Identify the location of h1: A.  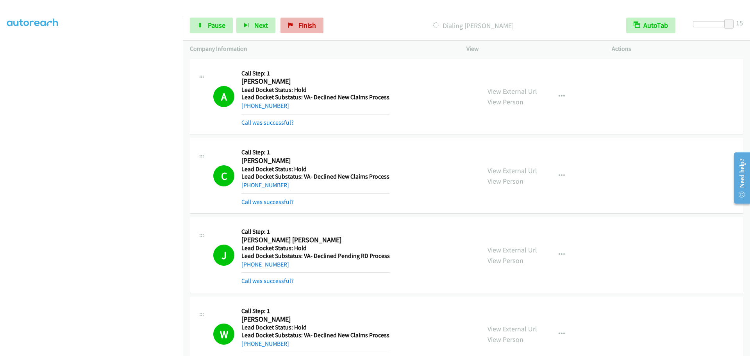
(224, 97).